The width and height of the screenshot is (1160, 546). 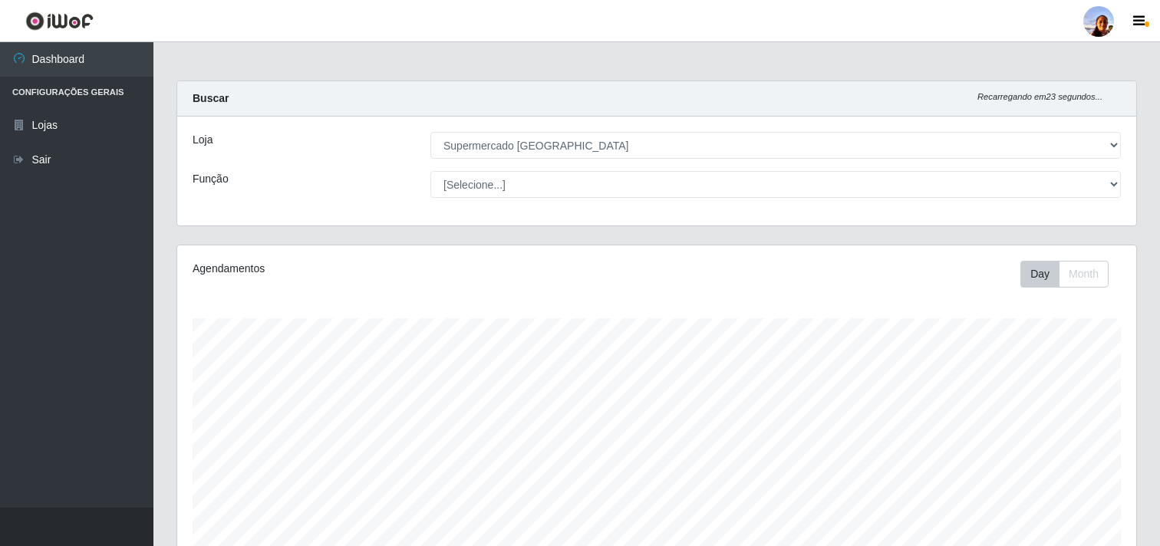 What do you see at coordinates (1039, 97) in the screenshot?
I see `i: Recarregando em 23 segundos...` at bounding box center [1039, 97].